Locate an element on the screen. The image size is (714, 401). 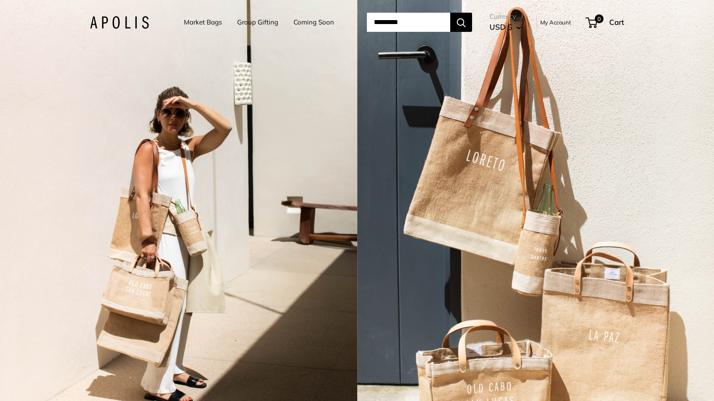
span: 0 is located at coordinates (599, 19).